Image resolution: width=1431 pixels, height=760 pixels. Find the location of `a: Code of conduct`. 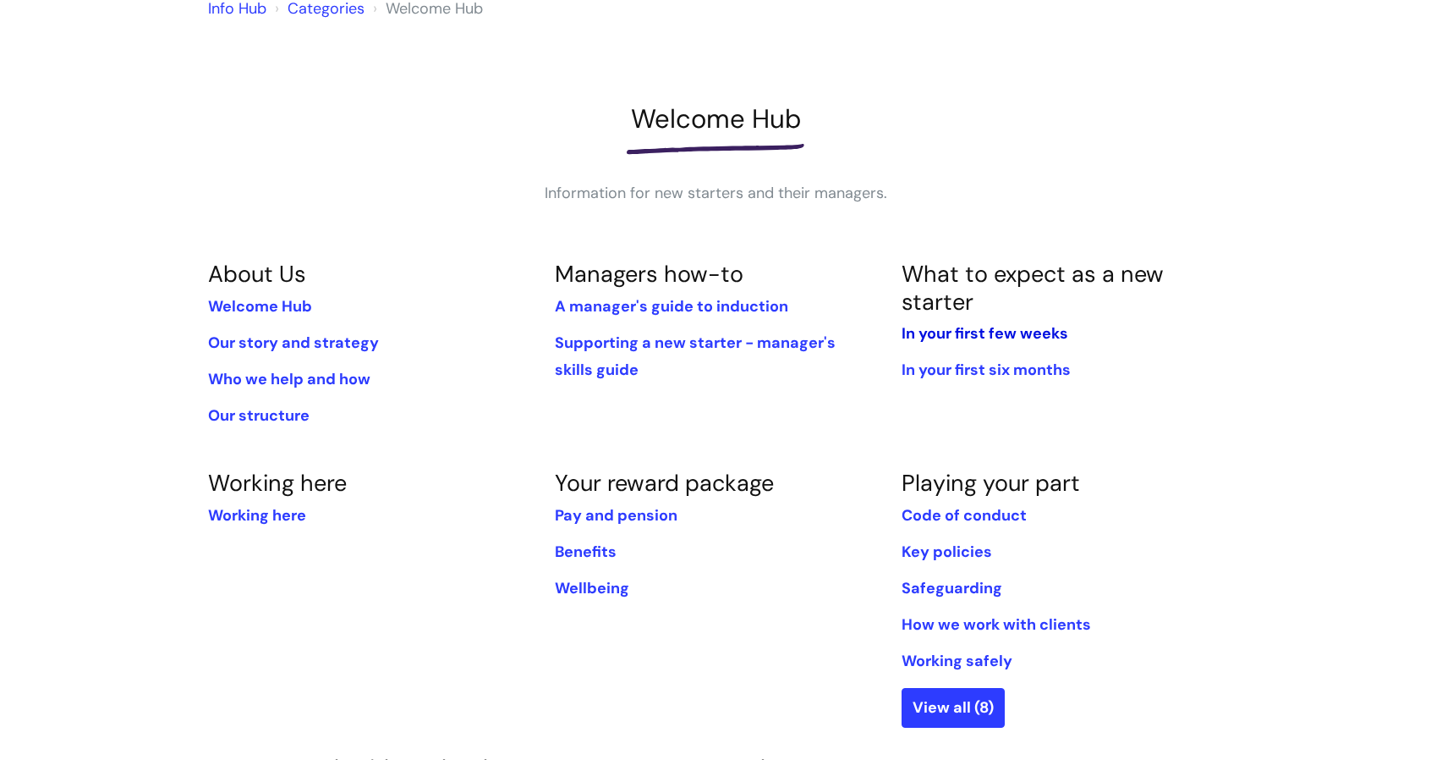

a: Code of conduct is located at coordinates (964, 515).